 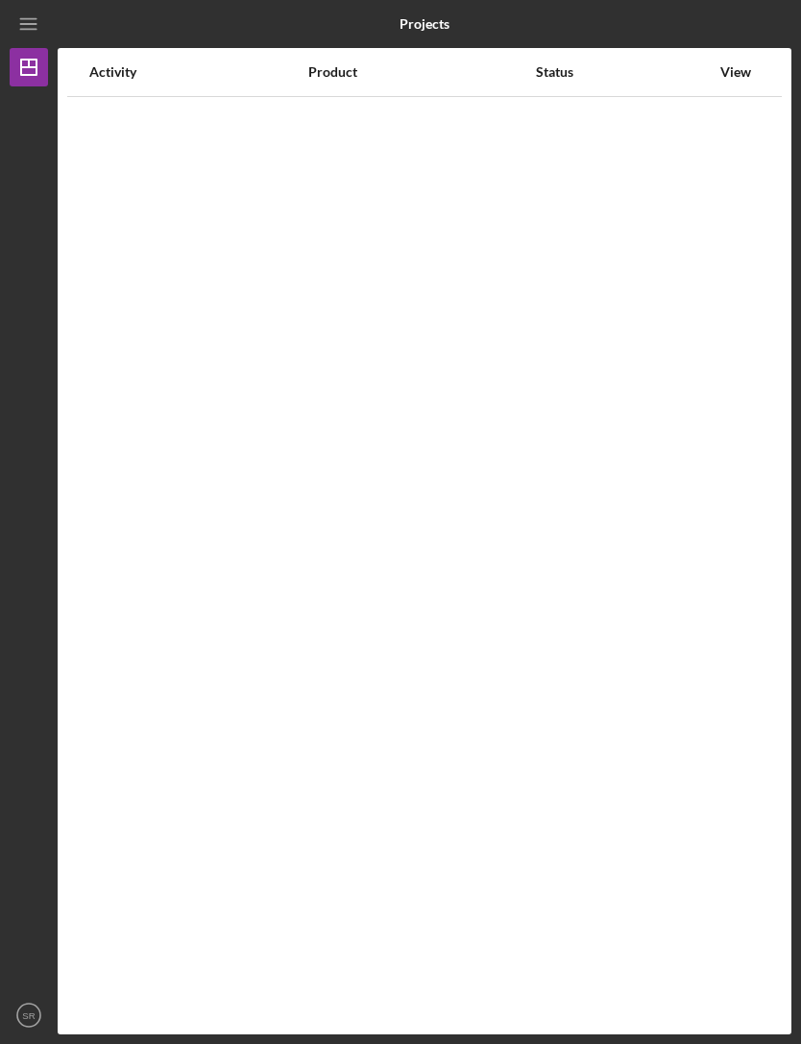 What do you see at coordinates (736, 72) in the screenshot?
I see `div: View` at bounding box center [736, 72].